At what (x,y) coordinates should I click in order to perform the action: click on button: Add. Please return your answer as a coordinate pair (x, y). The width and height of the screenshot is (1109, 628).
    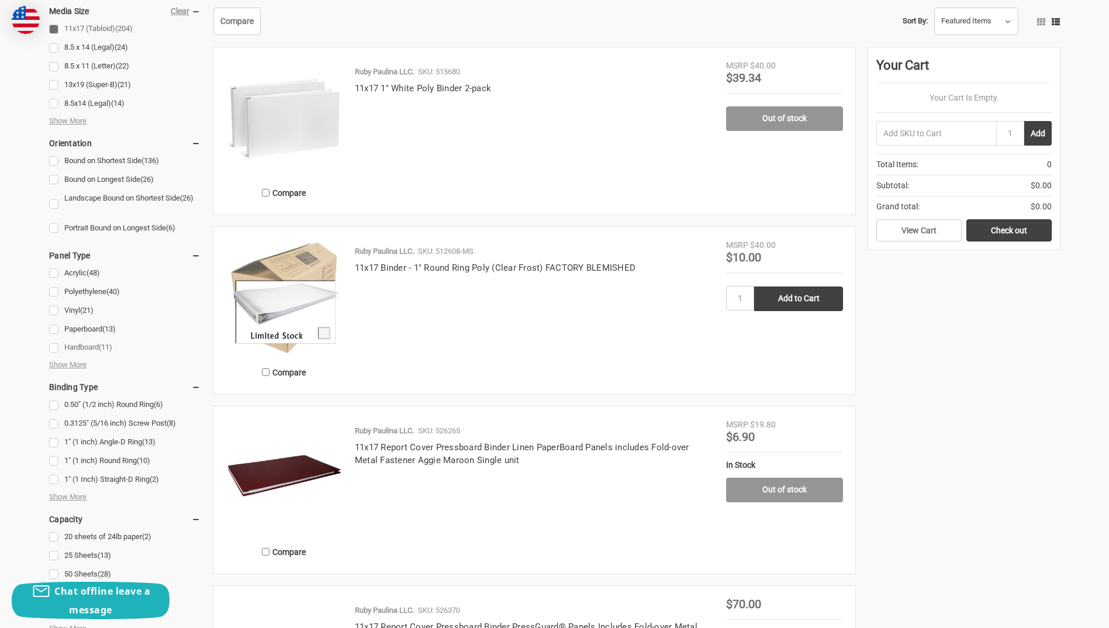
    Looking at the image, I should click on (1037, 133).